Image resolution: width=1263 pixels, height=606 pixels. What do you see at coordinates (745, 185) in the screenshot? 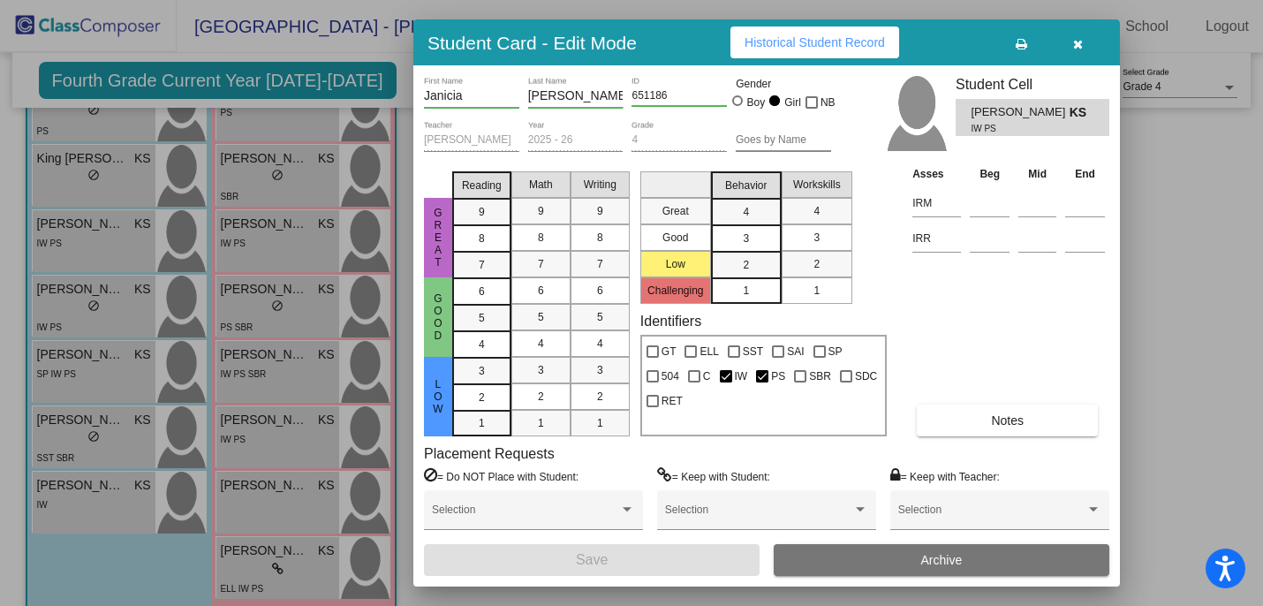
I see `span: Behavior` at bounding box center [745, 185].